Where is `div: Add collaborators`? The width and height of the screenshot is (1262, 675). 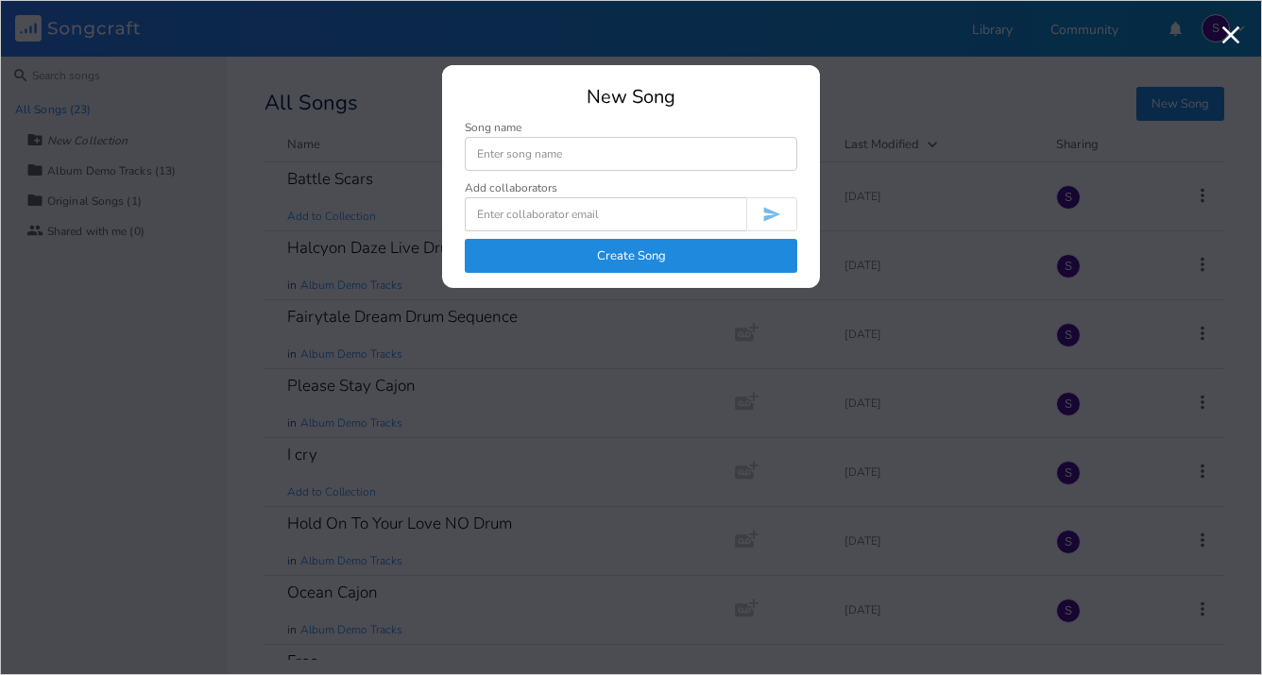
div: Add collaborators is located at coordinates (511, 188).